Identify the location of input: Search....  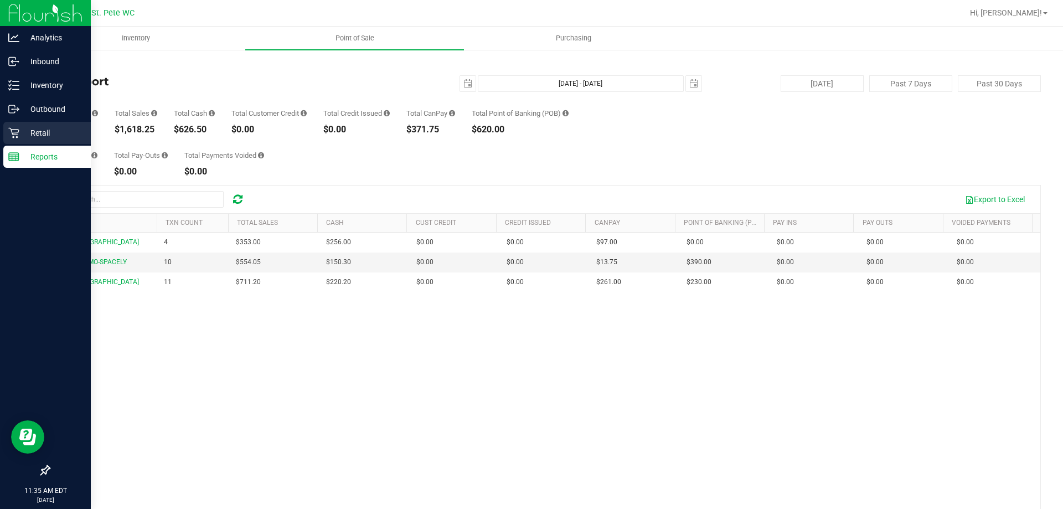
(141, 199).